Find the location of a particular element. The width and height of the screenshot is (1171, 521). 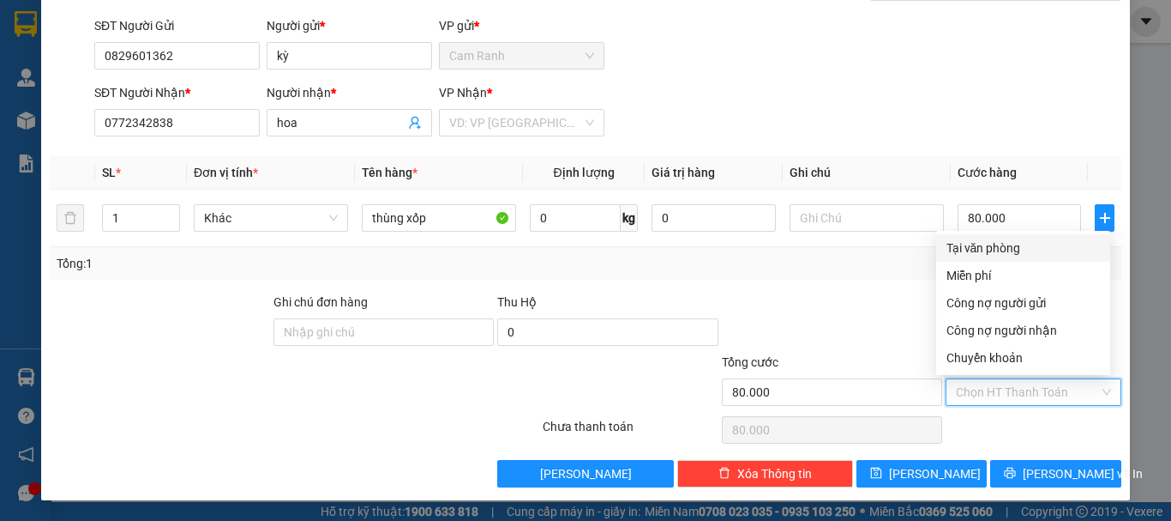

div: Miễn phí is located at coordinates (1023, 275).